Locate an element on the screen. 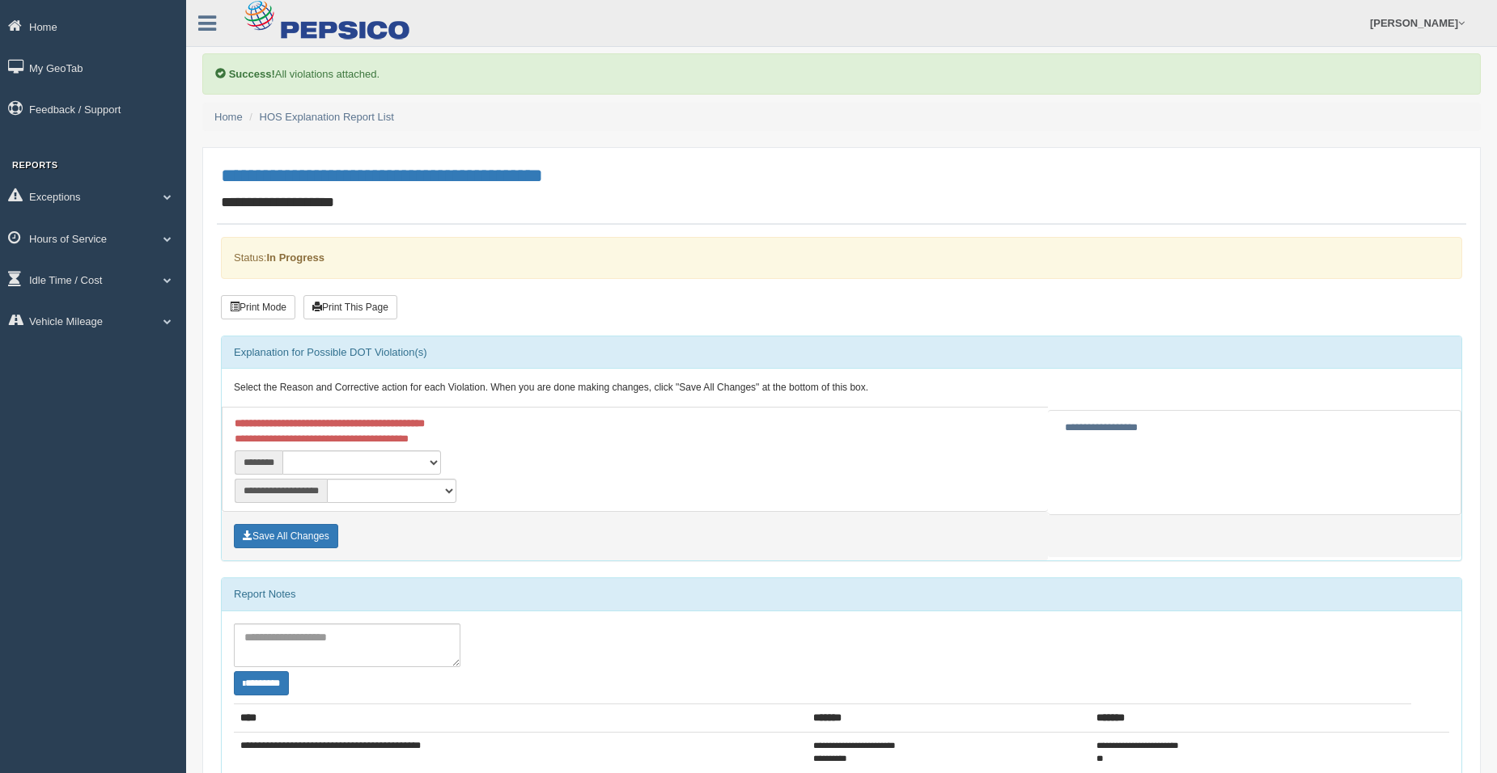 The image size is (1497, 773). div: Explanation for Possible DOT Violation(s) is located at coordinates (841, 353).